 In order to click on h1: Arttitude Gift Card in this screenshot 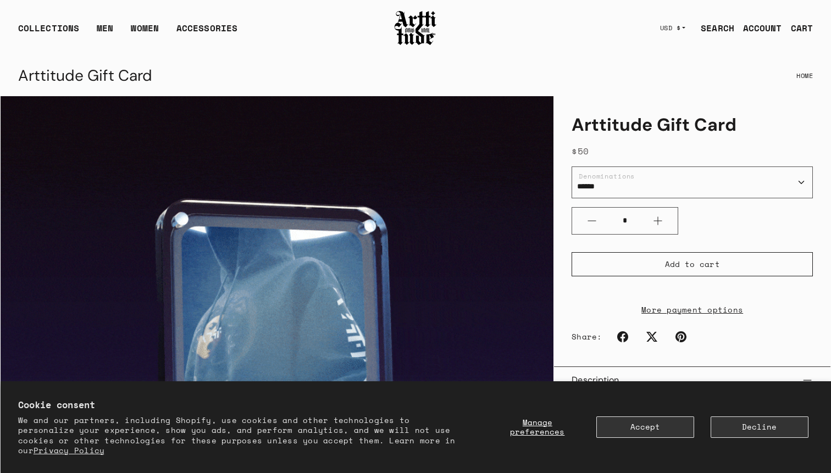, I will do `click(692, 125)`.